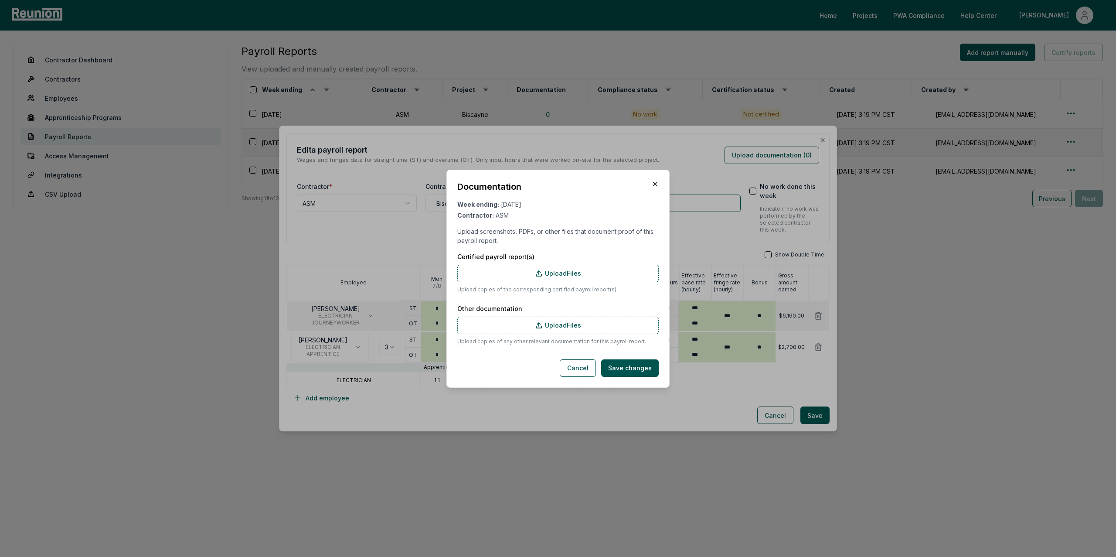 This screenshot has height=557, width=1116. What do you see at coordinates (558, 341) in the screenshot?
I see `p: Upload copies of any other relevant documentation for this payroll report.` at bounding box center [558, 341].